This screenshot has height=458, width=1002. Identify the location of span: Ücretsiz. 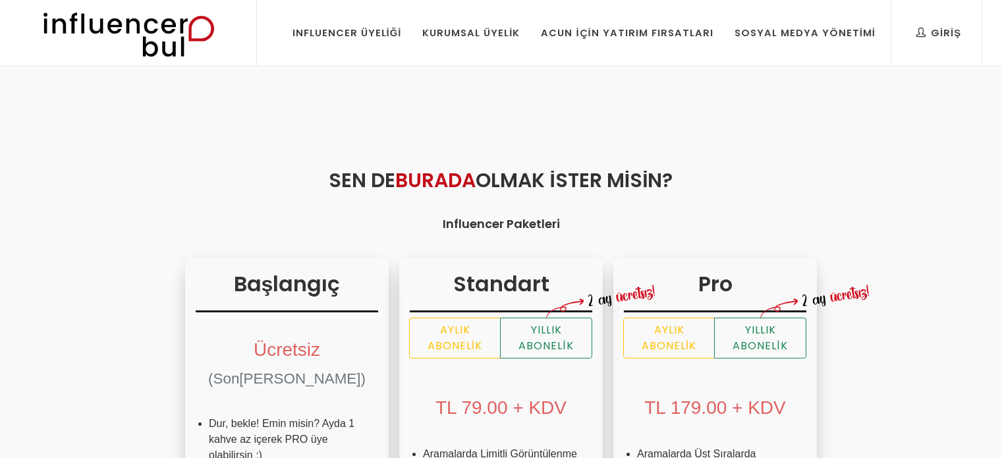
(287, 349).